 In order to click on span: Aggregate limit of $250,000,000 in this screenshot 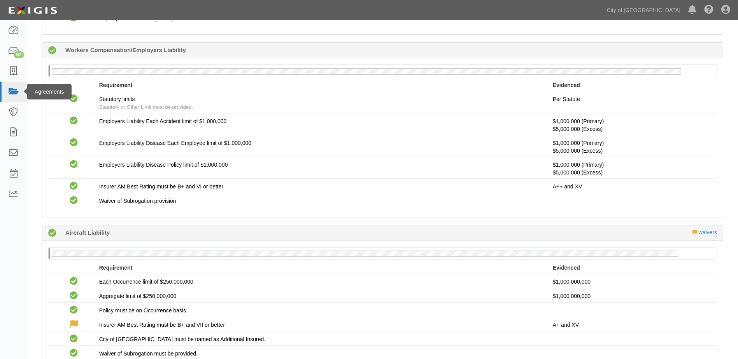, I will do `click(138, 296)`.